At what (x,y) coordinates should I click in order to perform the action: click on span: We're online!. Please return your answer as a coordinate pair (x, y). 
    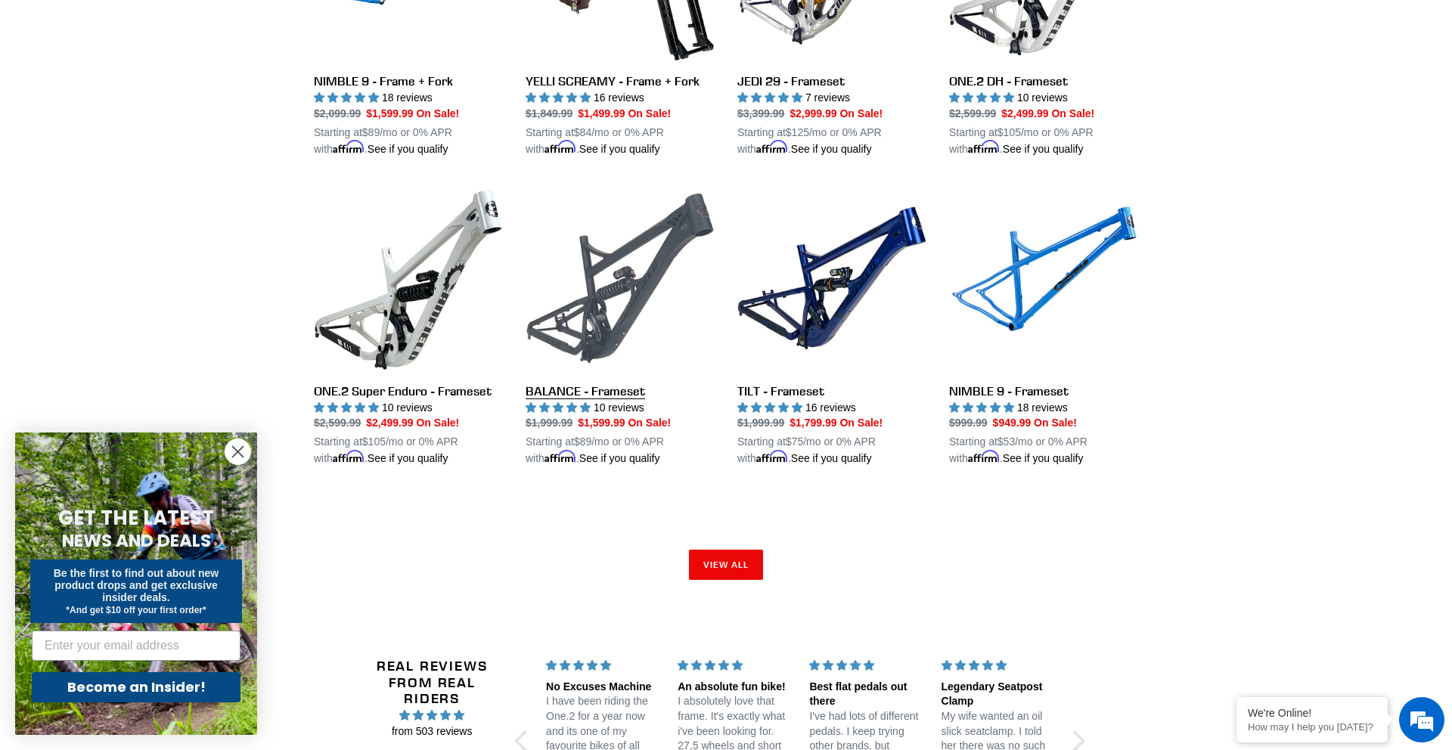
    Looking at the image, I should click on (148, 267).